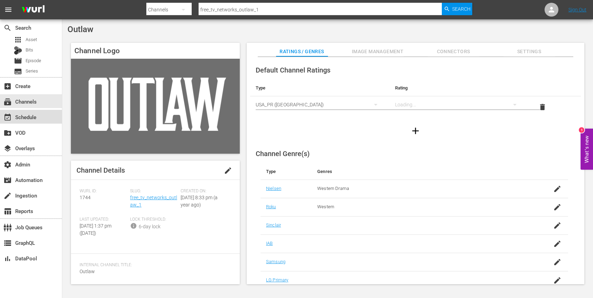  Describe the element at coordinates (457, 9) in the screenshot. I see `button: Search` at that location.